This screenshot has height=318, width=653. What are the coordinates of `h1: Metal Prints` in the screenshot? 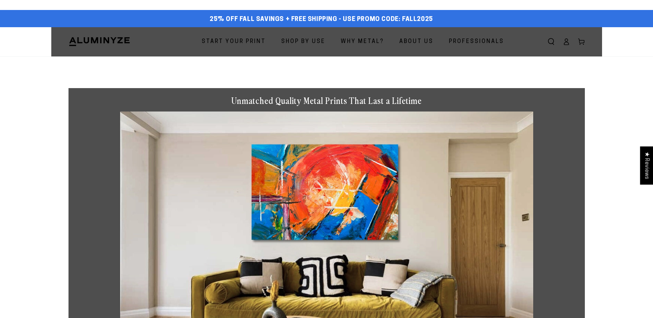 It's located at (327, 65).